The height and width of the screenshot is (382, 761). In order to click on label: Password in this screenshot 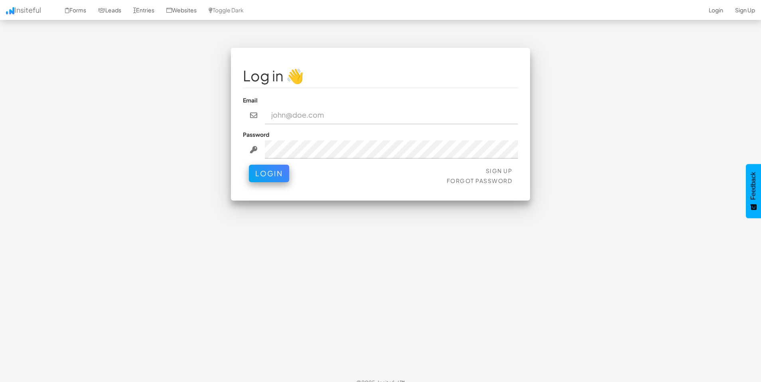, I will do `click(256, 134)`.